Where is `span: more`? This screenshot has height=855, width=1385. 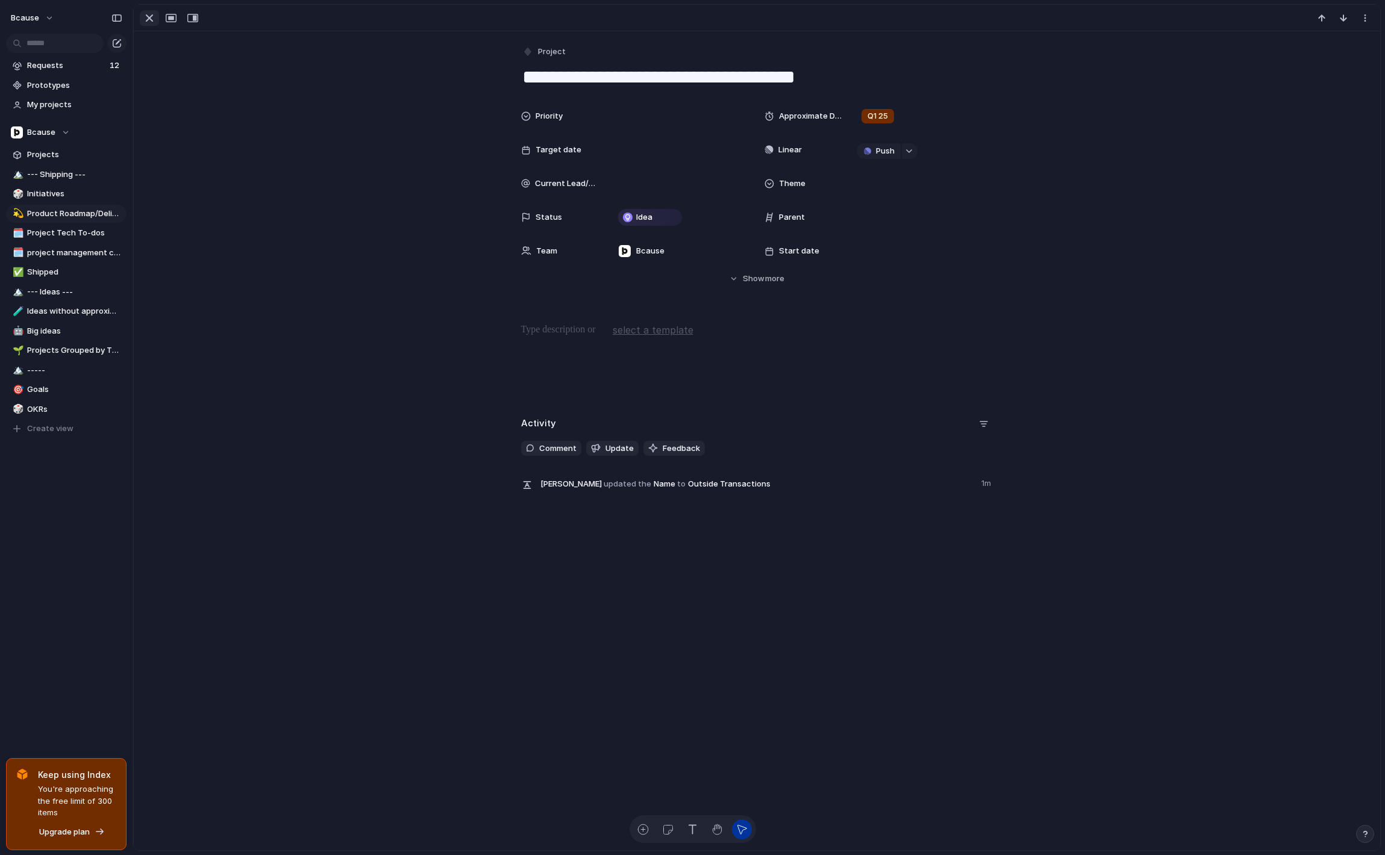 span: more is located at coordinates (775, 279).